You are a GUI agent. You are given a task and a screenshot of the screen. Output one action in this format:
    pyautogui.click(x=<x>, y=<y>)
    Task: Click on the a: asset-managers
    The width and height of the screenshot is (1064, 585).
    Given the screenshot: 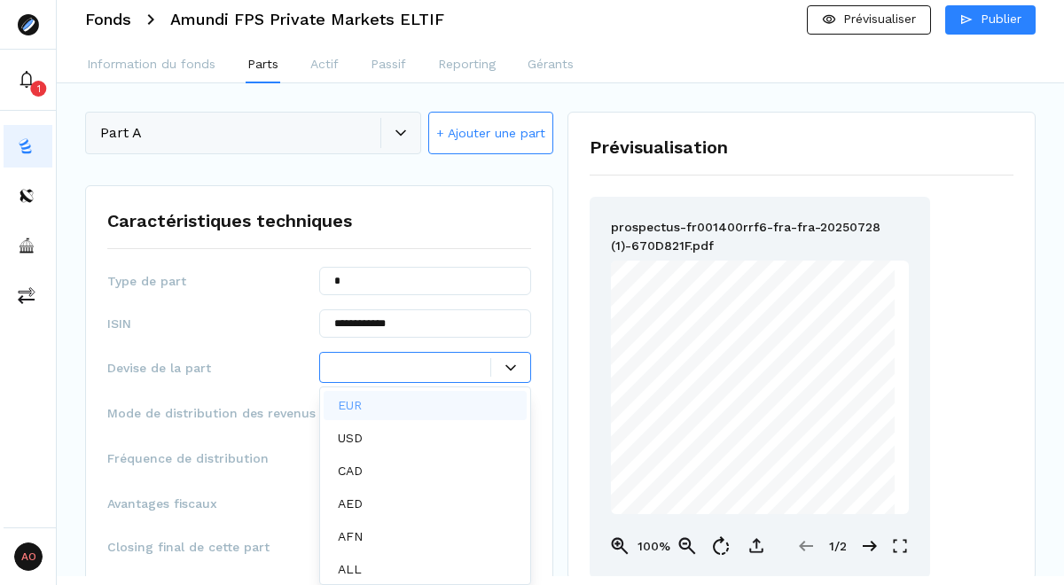 What is the action you would take?
    pyautogui.click(x=27, y=246)
    